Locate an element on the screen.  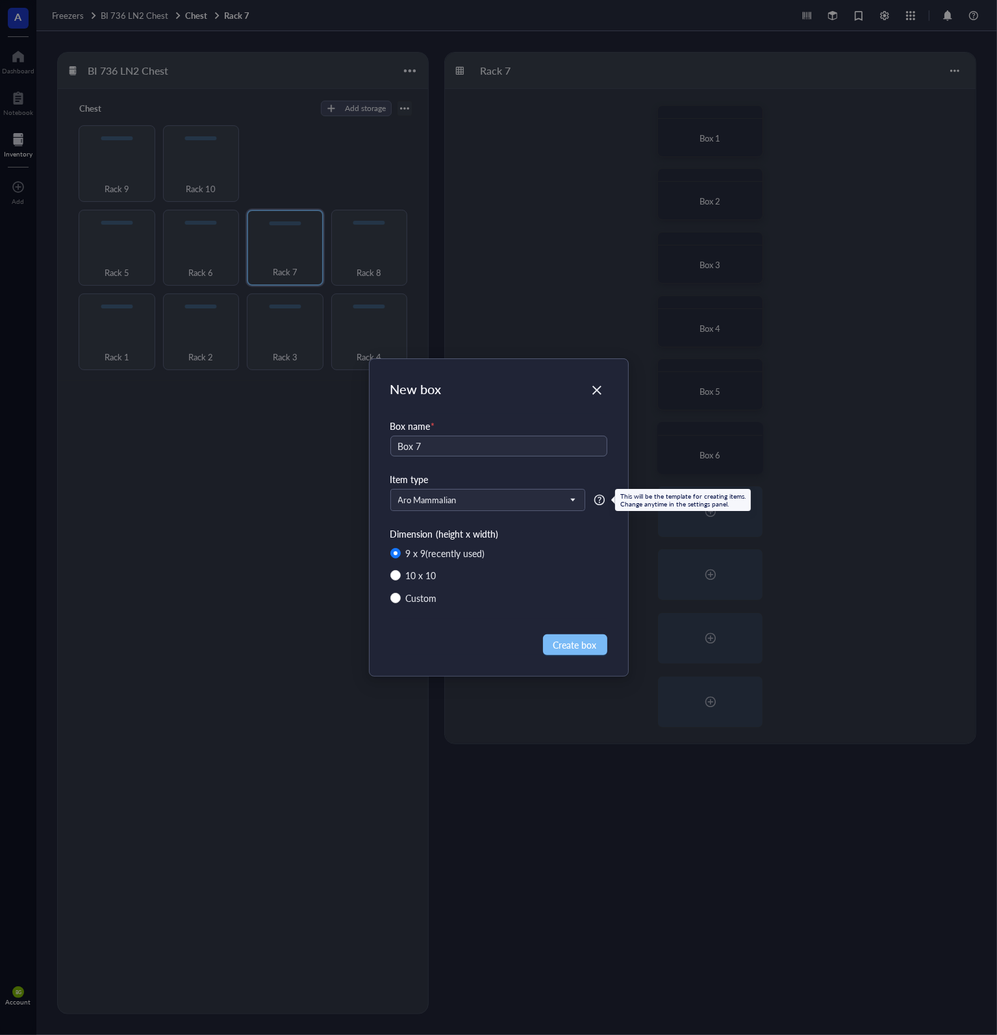
div: Item type is located at coordinates (499, 479).